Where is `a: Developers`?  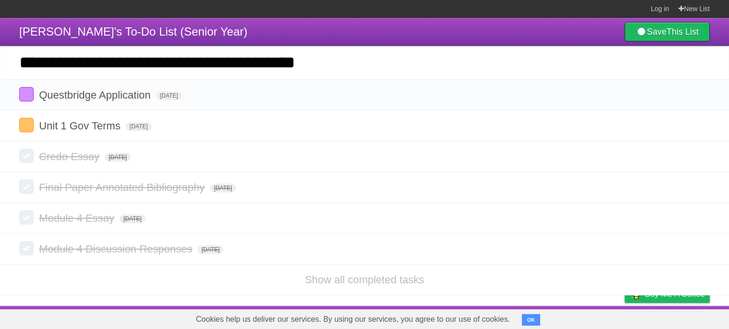
a: Developers is located at coordinates (548, 317).